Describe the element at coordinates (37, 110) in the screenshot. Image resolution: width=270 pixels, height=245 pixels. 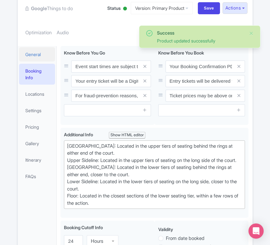
I see `a: Settings` at that location.